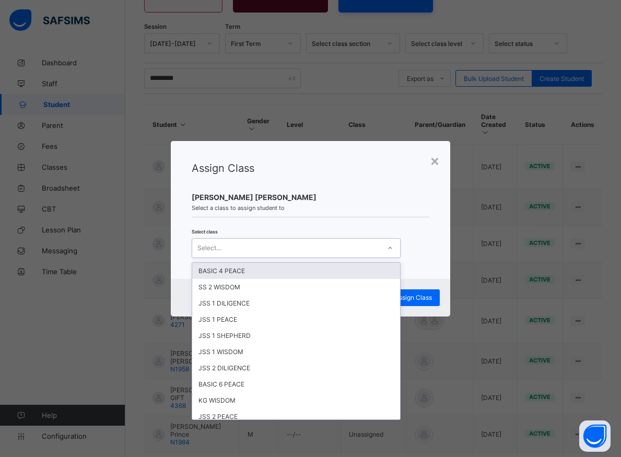 This screenshot has height=457, width=621. What do you see at coordinates (205, 231) in the screenshot?
I see `span: Select class` at bounding box center [205, 231].